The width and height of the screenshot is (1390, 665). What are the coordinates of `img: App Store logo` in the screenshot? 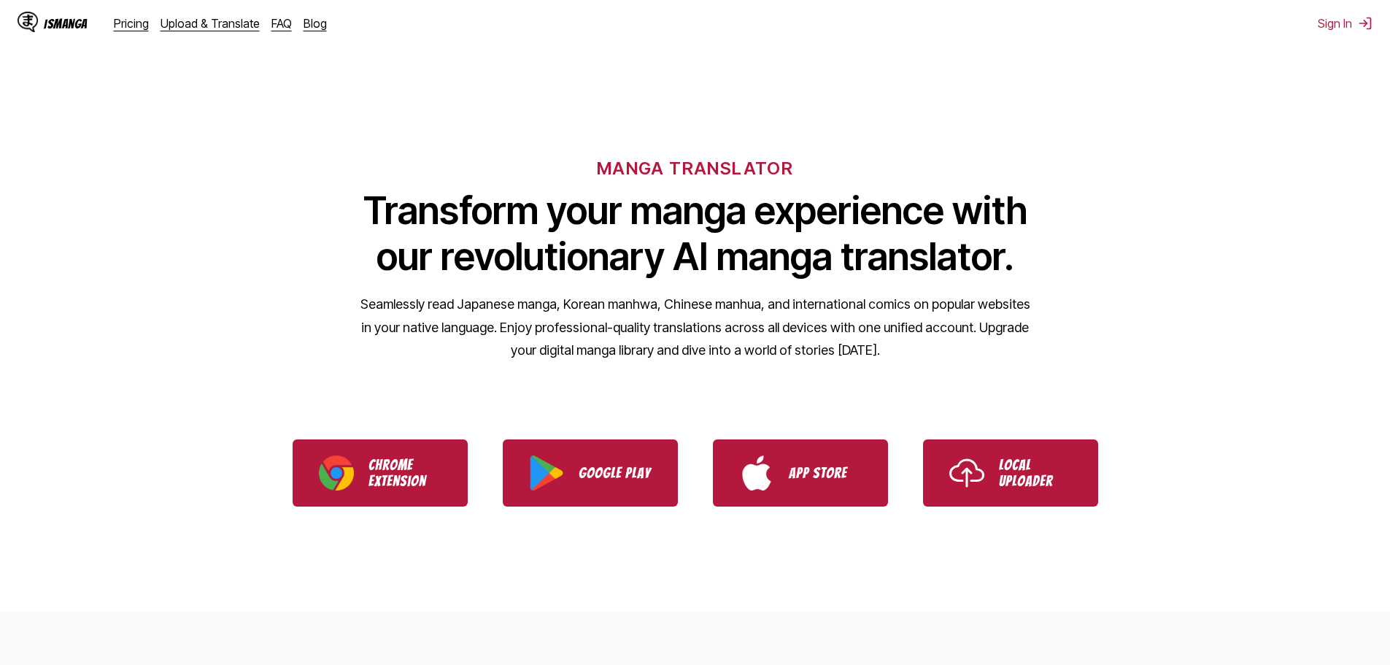 It's located at (757, 473).